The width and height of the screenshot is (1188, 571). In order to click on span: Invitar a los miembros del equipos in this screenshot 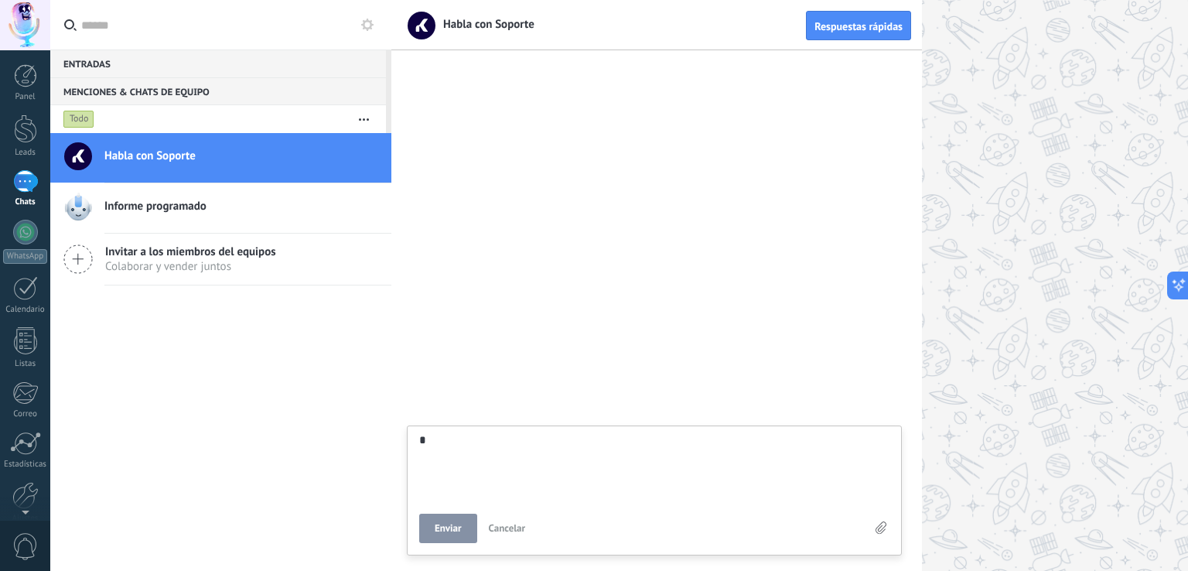, I will do `click(190, 251)`.